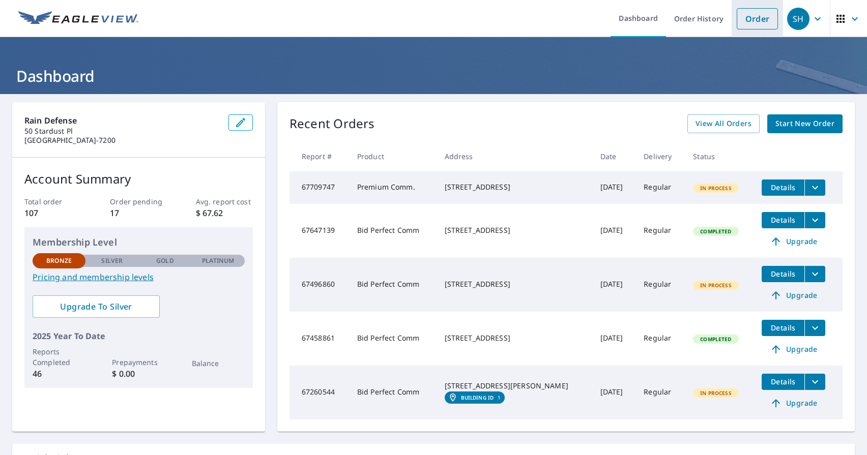  What do you see at coordinates (719, 156) in the screenshot?
I see `th: Status` at bounding box center [719, 156].